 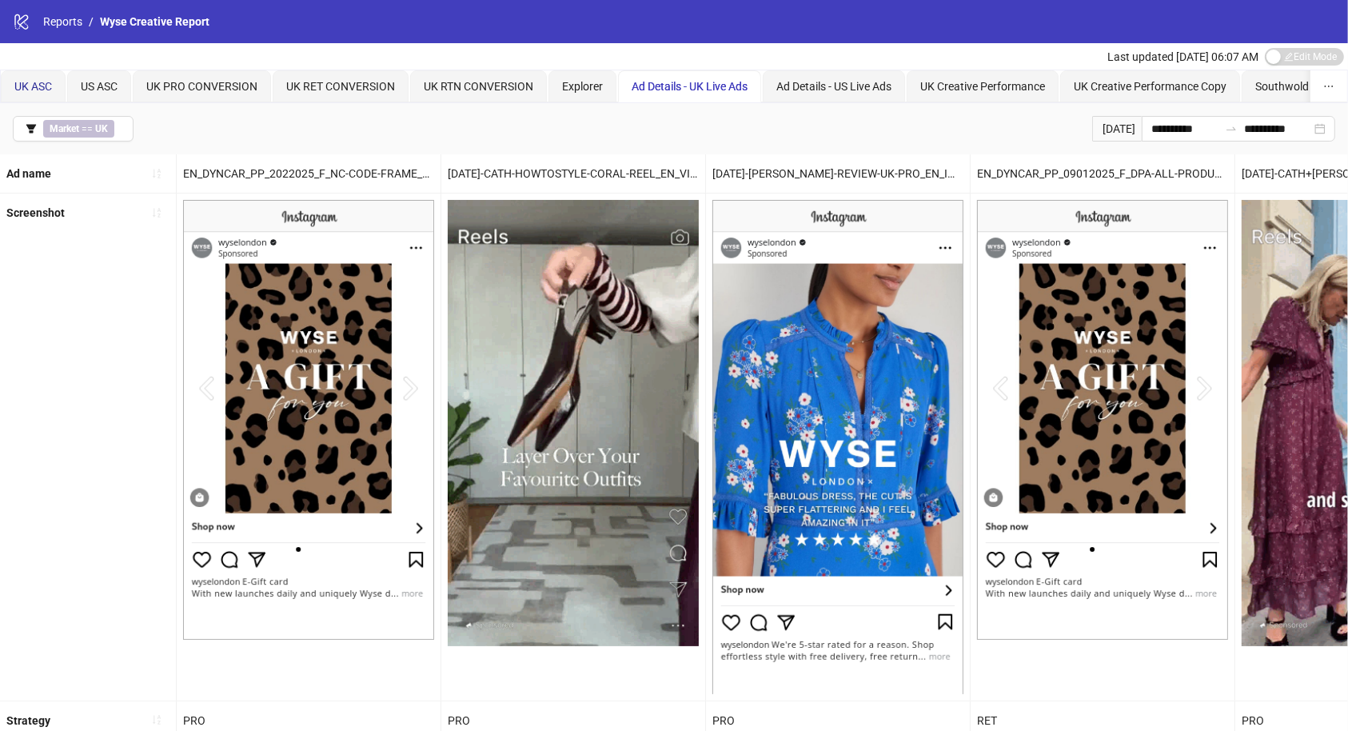 I want to click on div: EN_DYNCAR_PP_09012025_F_DPA-ALL-PRODUCTS_UK_RET_CC_SC3_None_CATALOGUE, so click(x=1102, y=173).